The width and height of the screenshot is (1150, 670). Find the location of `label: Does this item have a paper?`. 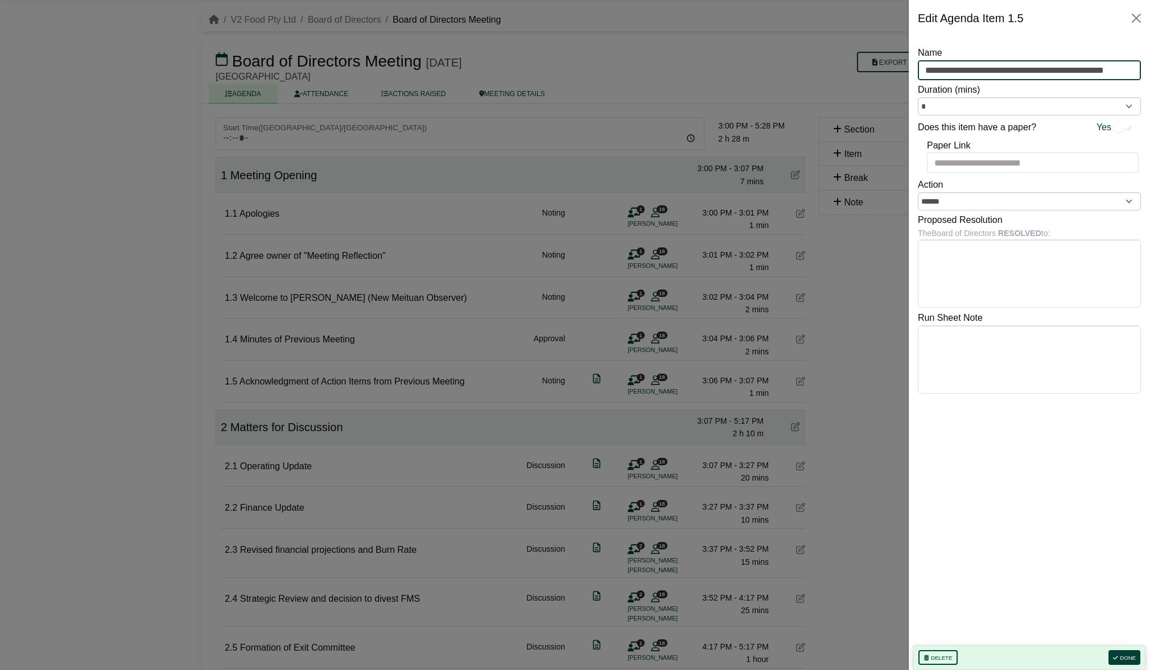

label: Does this item have a paper? is located at coordinates (977, 127).